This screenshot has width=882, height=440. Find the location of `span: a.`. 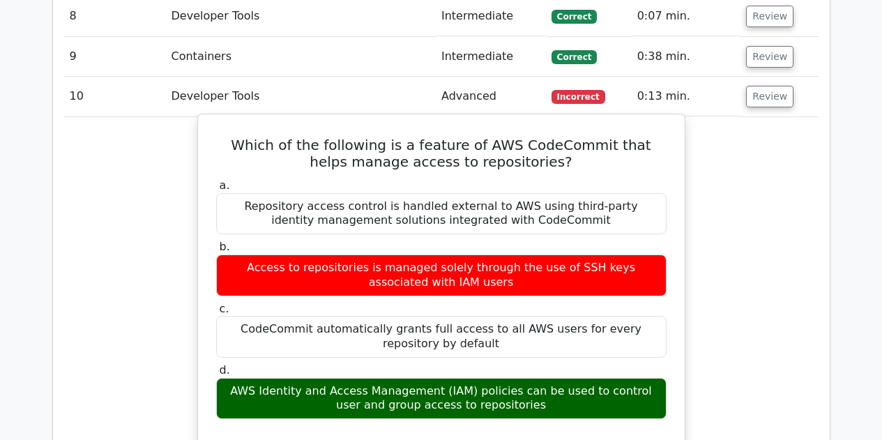

span: a. is located at coordinates (225, 185).